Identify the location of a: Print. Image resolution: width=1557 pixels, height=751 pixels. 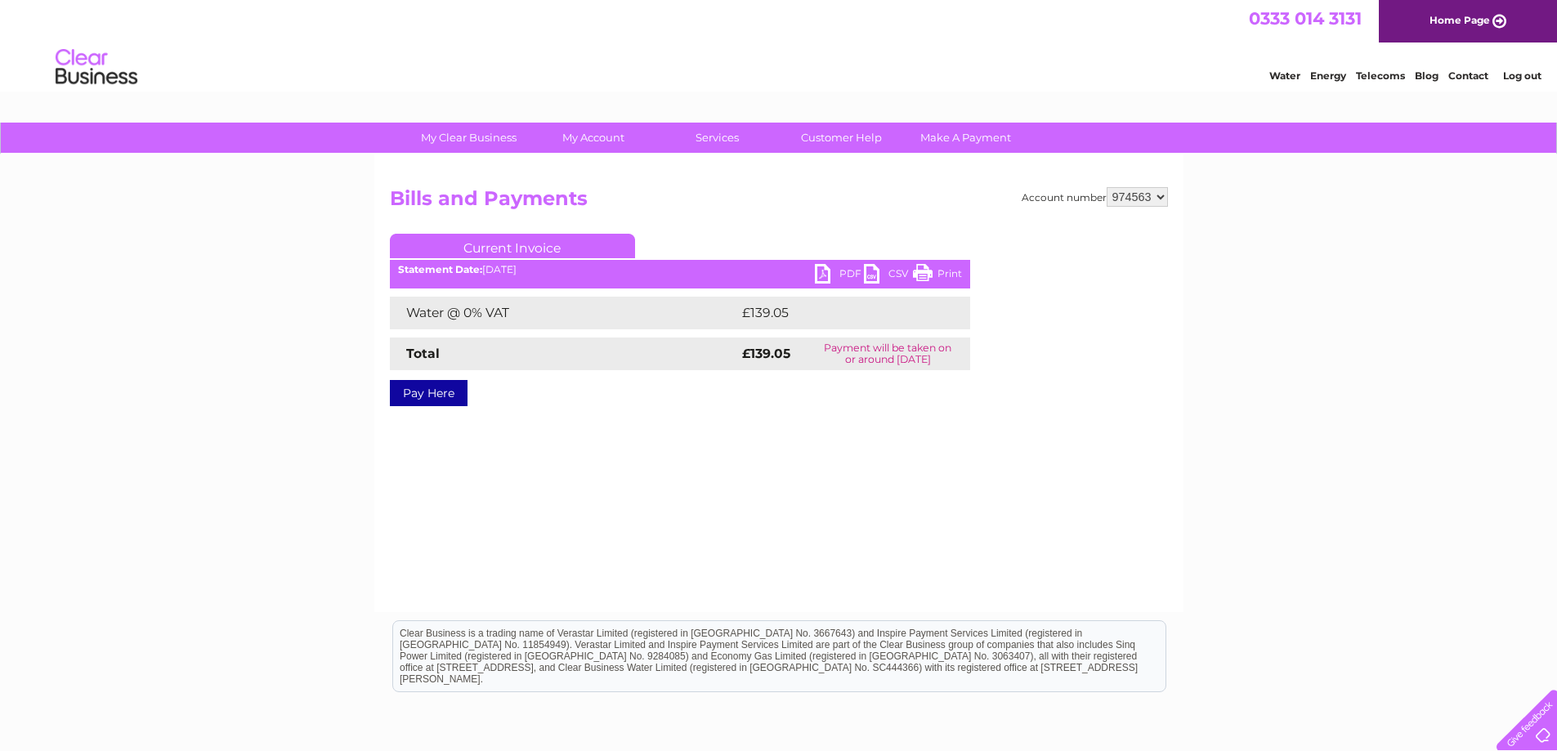
(937, 275).